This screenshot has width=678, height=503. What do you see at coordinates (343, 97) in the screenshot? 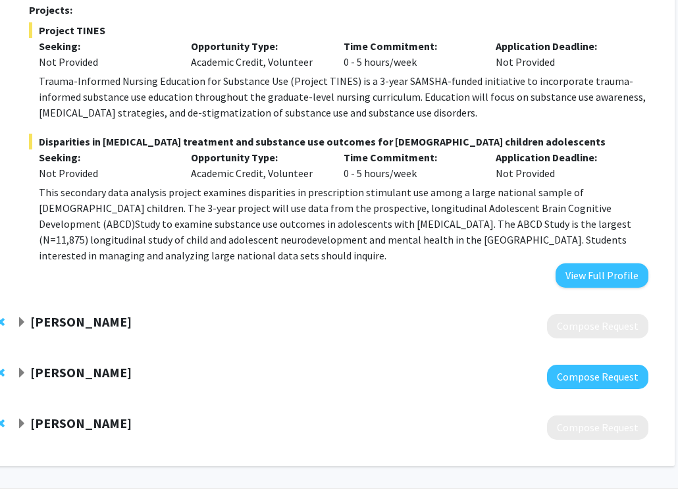
I see `p: Trauma-Informed Nursing Education for Substance Use (Project TINES) is a 3-year SAMSHA-funded ini...` at bounding box center [343, 97].